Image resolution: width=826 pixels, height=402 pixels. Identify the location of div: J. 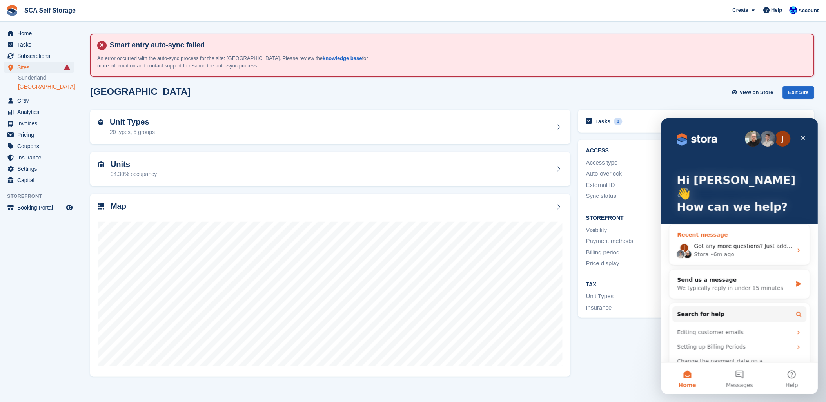
(23, 130).